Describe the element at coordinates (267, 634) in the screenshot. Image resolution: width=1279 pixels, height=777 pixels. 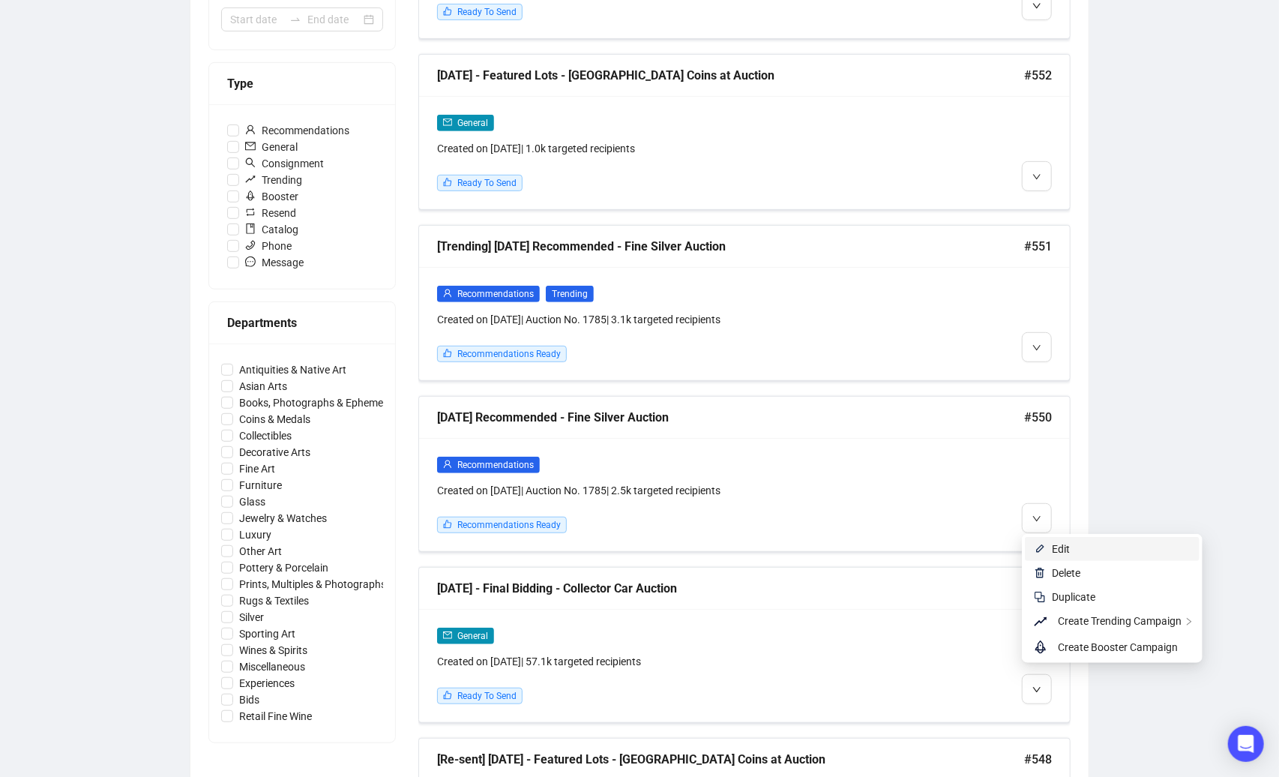
I see `span: Sporting Art` at that location.